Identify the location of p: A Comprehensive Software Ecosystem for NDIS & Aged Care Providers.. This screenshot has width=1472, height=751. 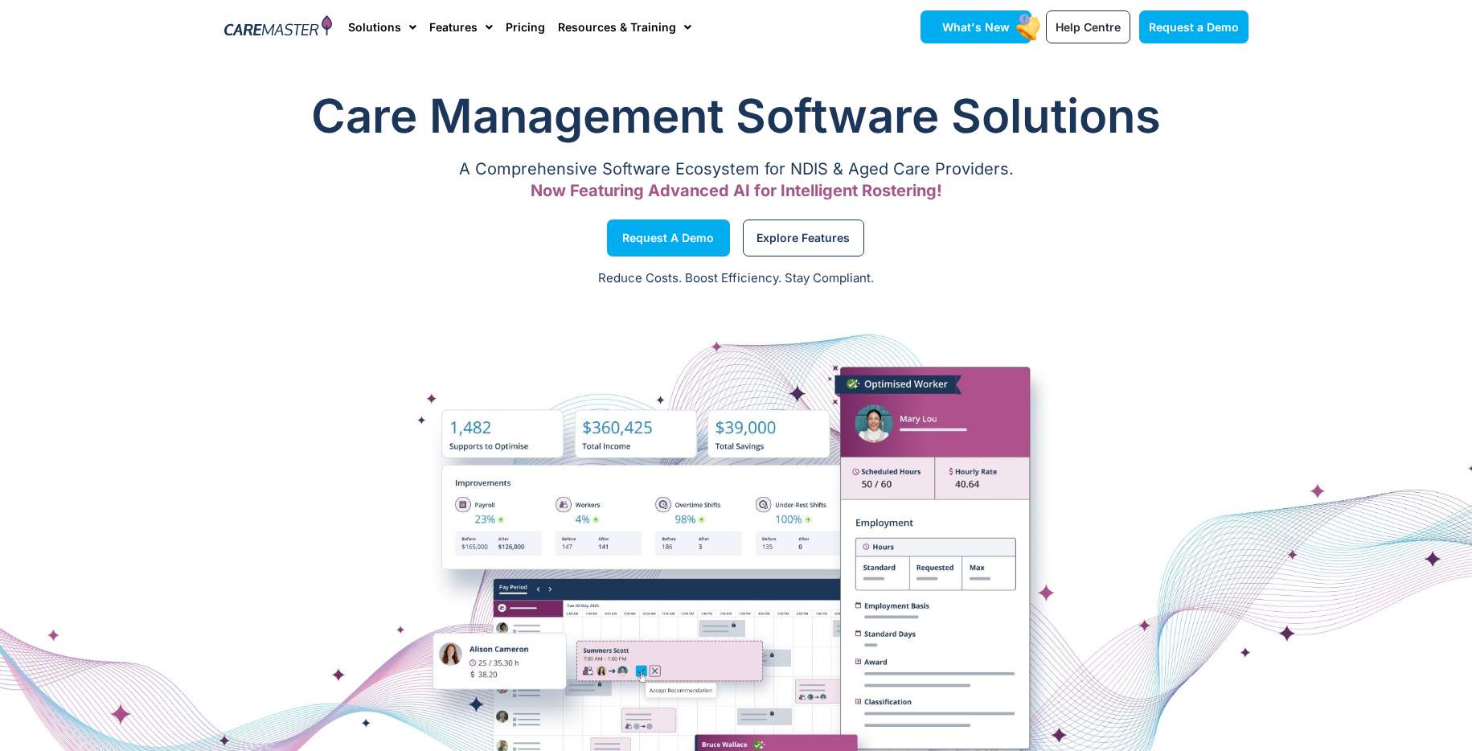
(736, 169).